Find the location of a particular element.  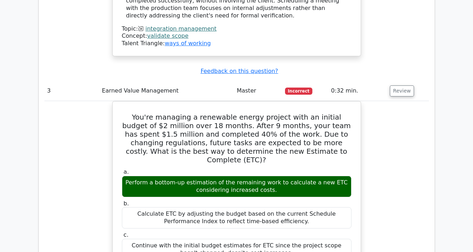

span: a. is located at coordinates (126, 171).